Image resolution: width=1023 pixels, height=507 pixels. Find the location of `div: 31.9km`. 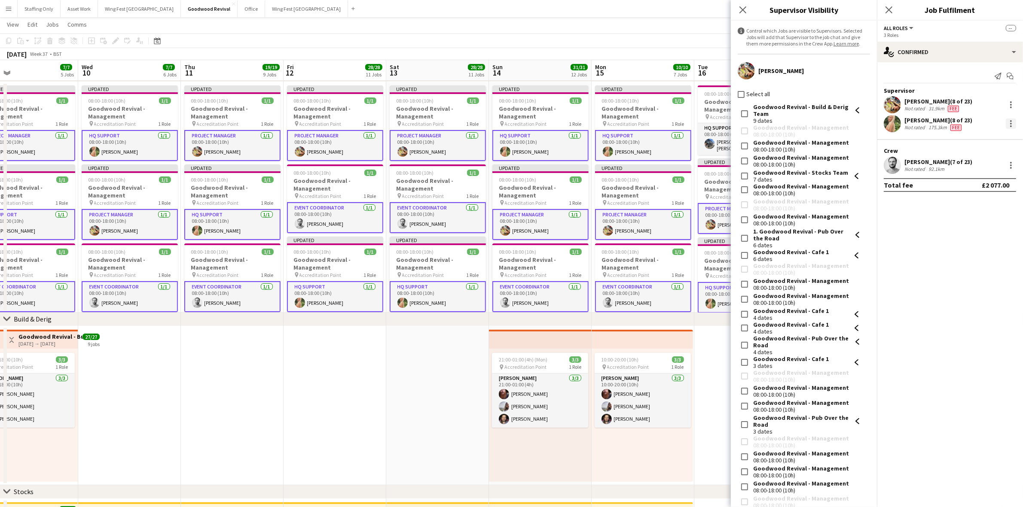

div: 31.9km is located at coordinates (936, 109).